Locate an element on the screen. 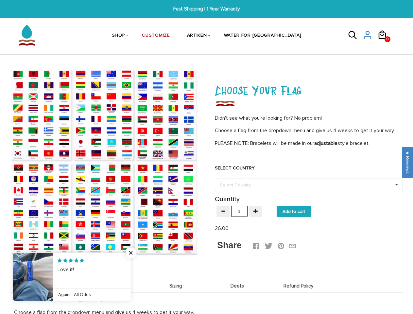  span: Sizing is located at coordinates (176, 286).